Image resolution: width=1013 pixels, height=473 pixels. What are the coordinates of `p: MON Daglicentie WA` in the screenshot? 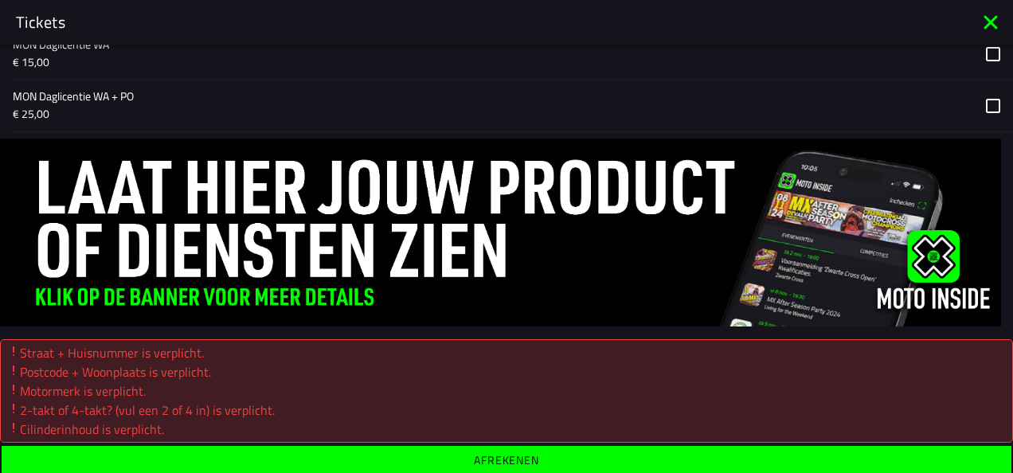 It's located at (493, 45).